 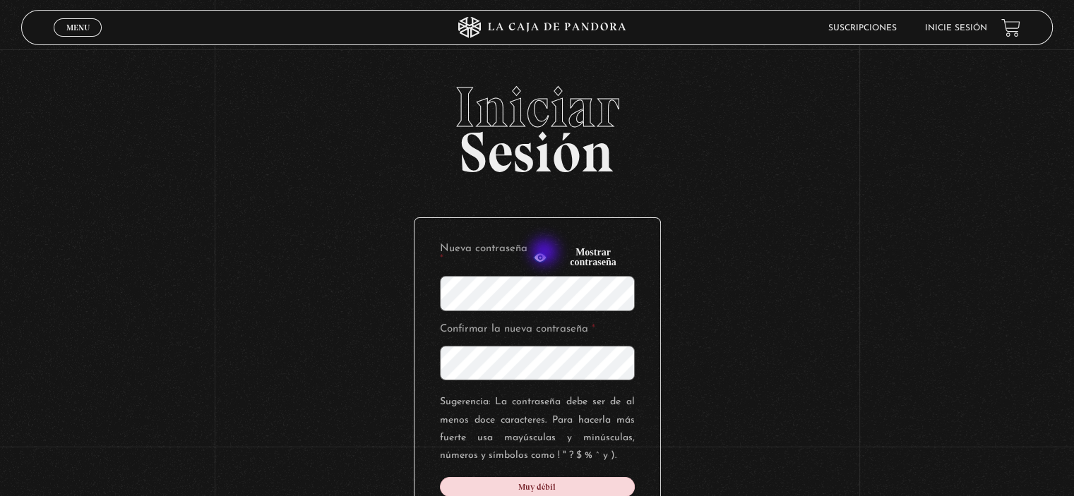 I want to click on a: Suscripciones, so click(x=862, y=28).